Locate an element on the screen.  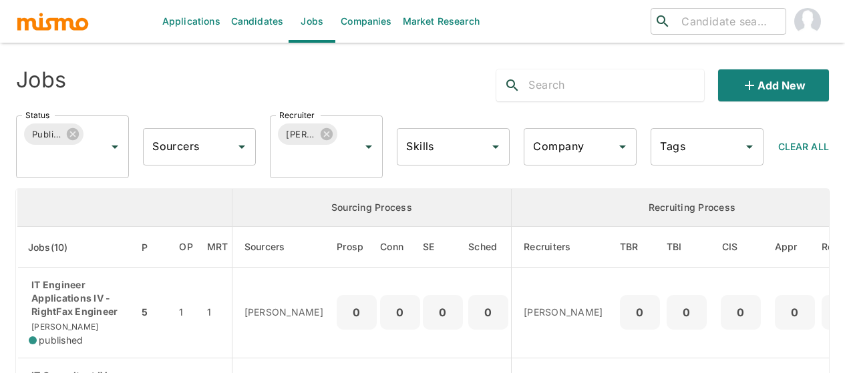
img: Maia Reyes is located at coordinates (807, 21).